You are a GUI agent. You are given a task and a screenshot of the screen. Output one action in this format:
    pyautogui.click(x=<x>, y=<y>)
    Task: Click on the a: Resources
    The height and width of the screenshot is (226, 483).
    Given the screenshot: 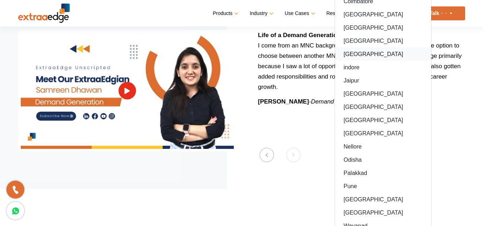 What is the action you would take?
    pyautogui.click(x=340, y=13)
    